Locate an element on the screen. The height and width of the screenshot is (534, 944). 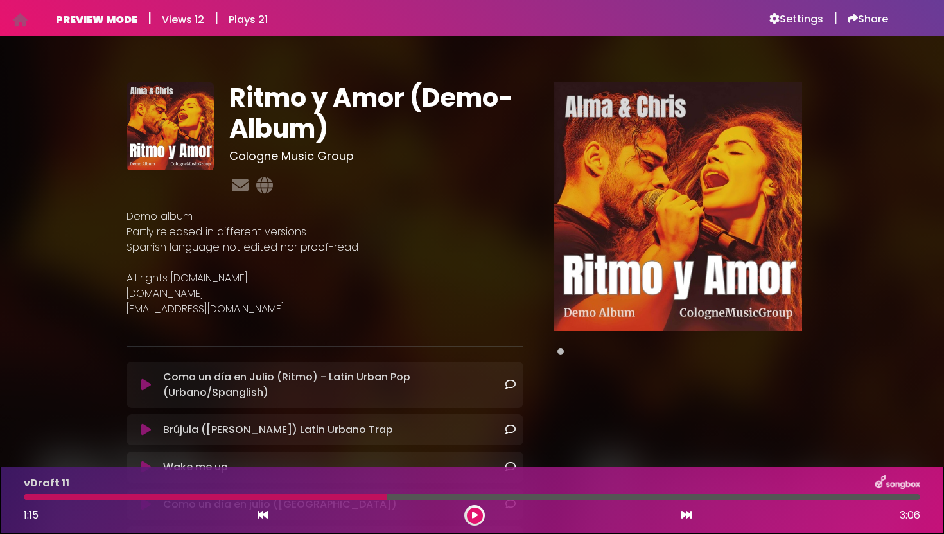
h6: Views 12 is located at coordinates (183, 19).